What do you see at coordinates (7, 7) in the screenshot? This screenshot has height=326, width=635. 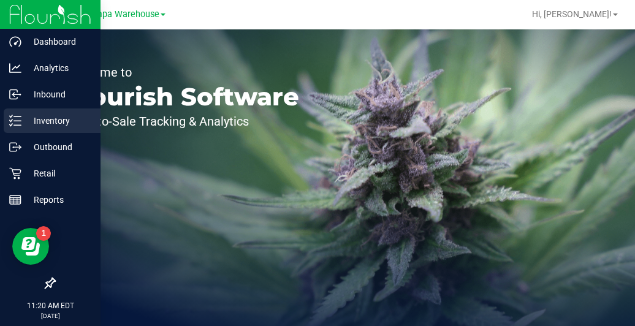 I see `span: 1` at bounding box center [7, 7].